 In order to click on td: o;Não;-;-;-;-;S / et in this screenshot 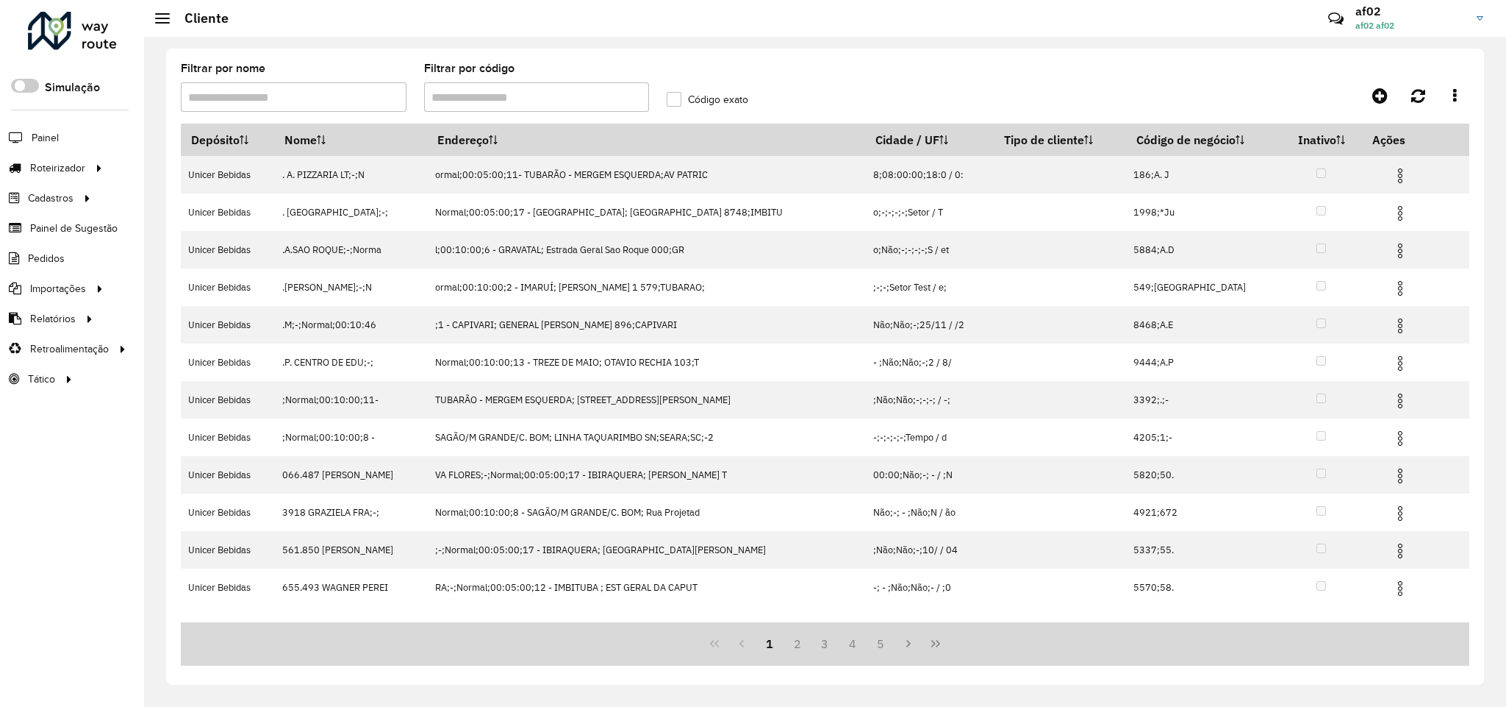, I will do `click(930, 249)`.